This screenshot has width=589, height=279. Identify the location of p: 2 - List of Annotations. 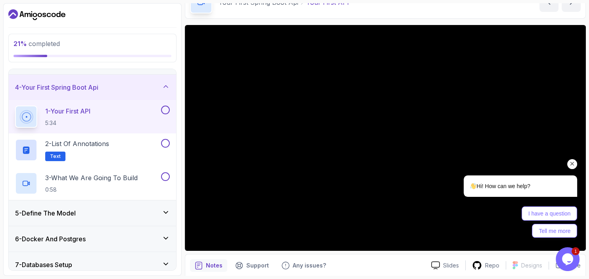
(77, 143).